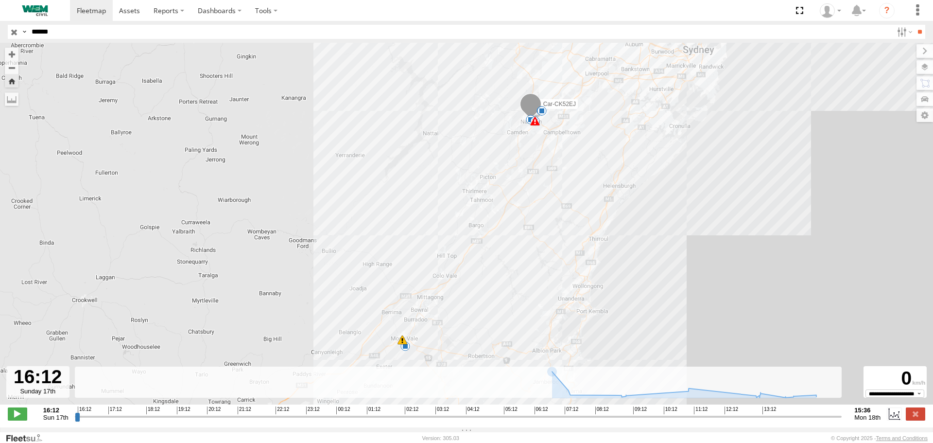 The image size is (933, 443). What do you see at coordinates (542, 410) in the screenshot?
I see `span: 06:12` at bounding box center [542, 410].